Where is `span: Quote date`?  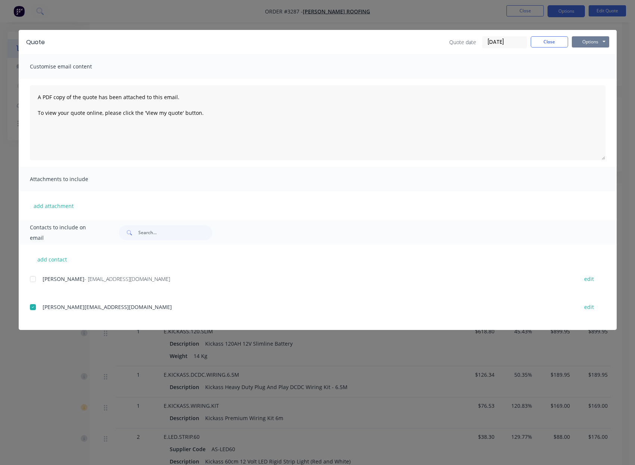
span: Quote date is located at coordinates (463, 42).